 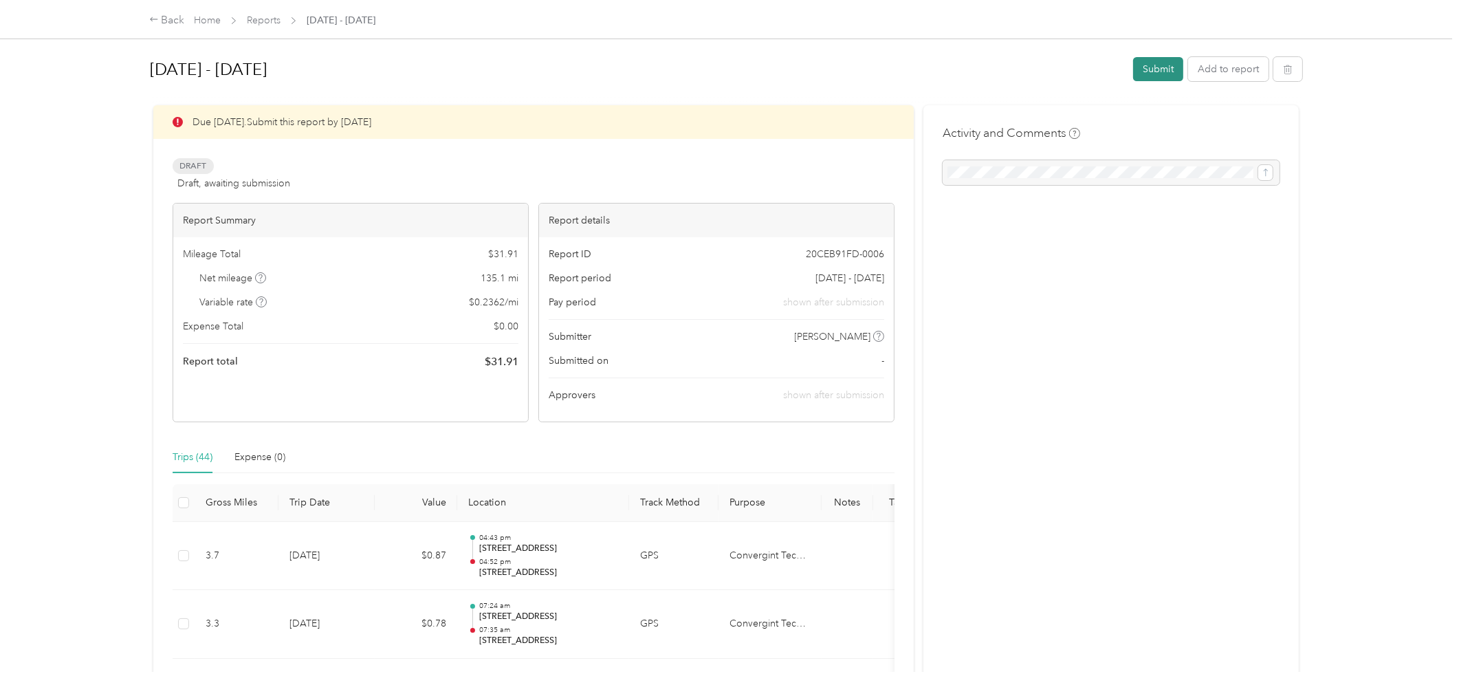 What do you see at coordinates (716, 220) in the screenshot?
I see `div: Report details` at bounding box center [716, 220].